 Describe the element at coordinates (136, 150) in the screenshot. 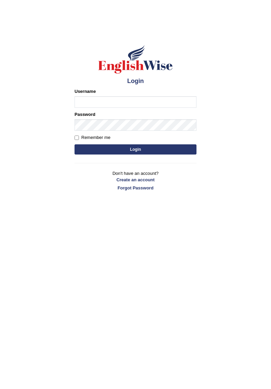

I see `button: Login` at that location.